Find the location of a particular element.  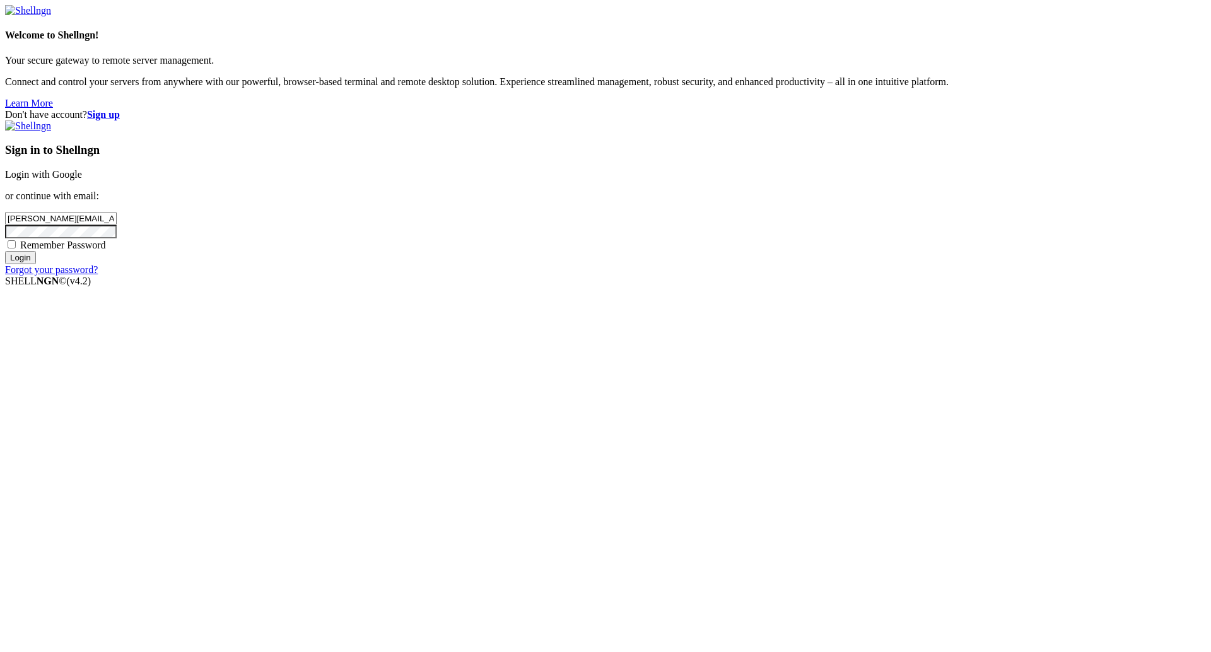

p: Connect and control your servers from anywhere with our powerful, browser-based terminal and remo... is located at coordinates (606, 82).